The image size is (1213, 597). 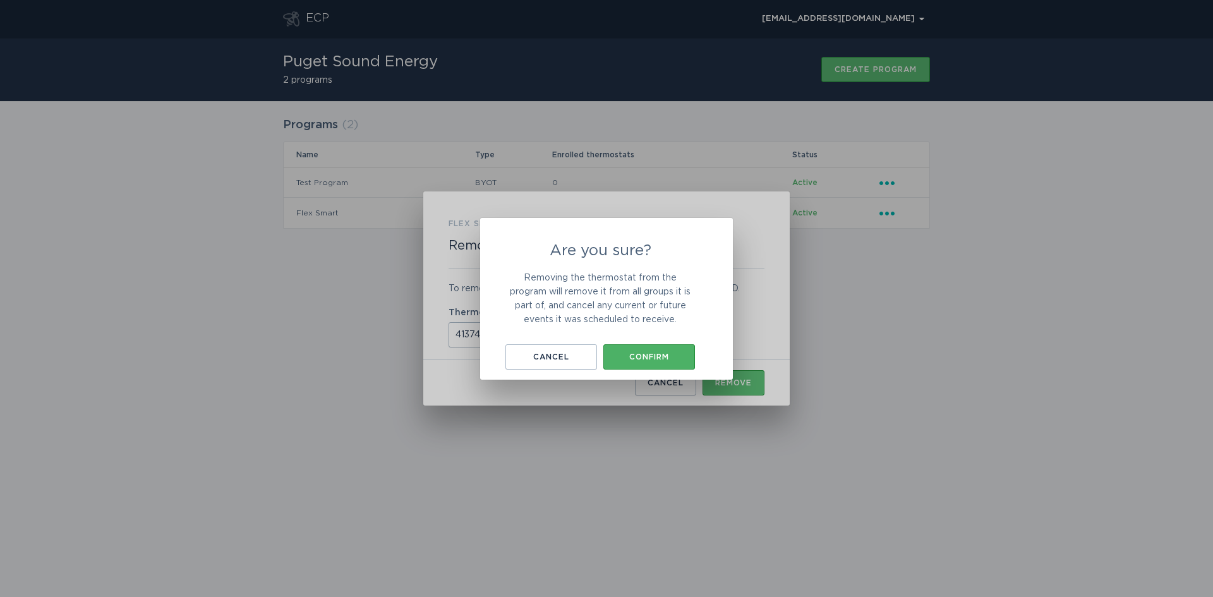 What do you see at coordinates (551, 357) in the screenshot?
I see `div: Cancel` at bounding box center [551, 357].